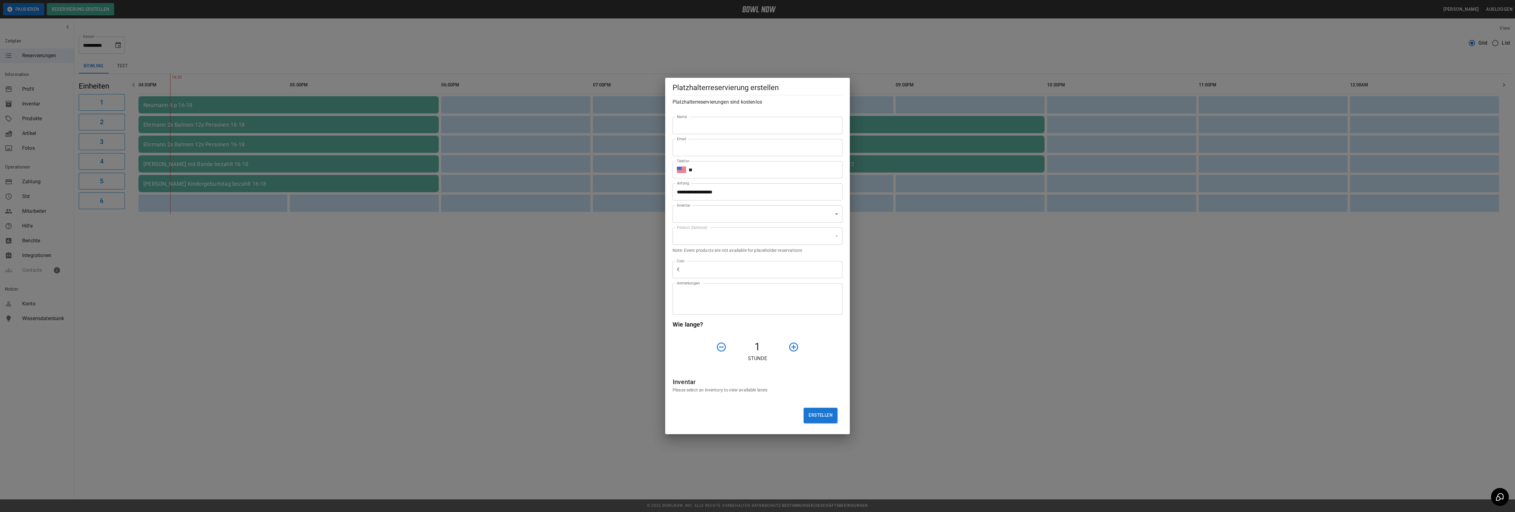 The height and width of the screenshot is (512, 1515). I want to click on h4: 1, so click(757, 347).